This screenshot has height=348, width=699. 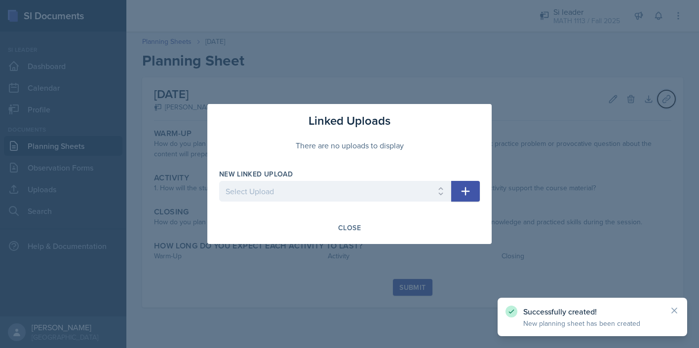 I want to click on p: New planning sheet has been created, so click(x=592, y=324).